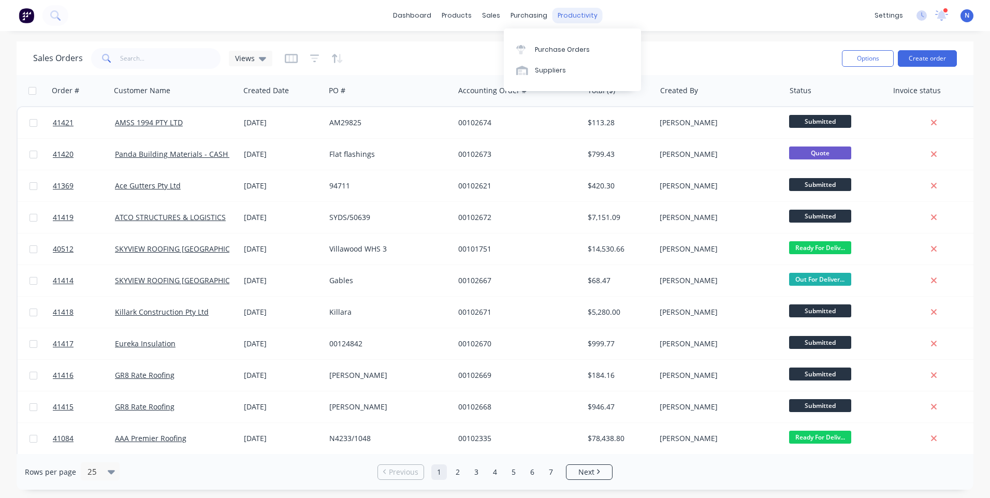 The width and height of the screenshot is (990, 498). Describe the element at coordinates (63, 154) in the screenshot. I see `span: 41420` at that location.